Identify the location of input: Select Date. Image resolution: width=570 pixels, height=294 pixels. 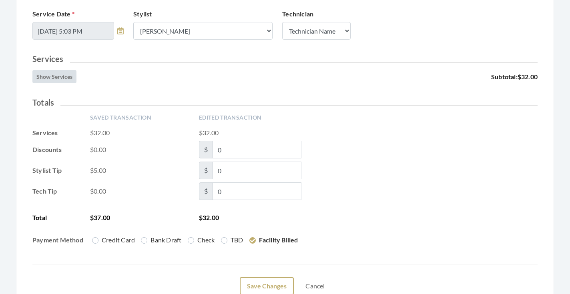
(73, 31).